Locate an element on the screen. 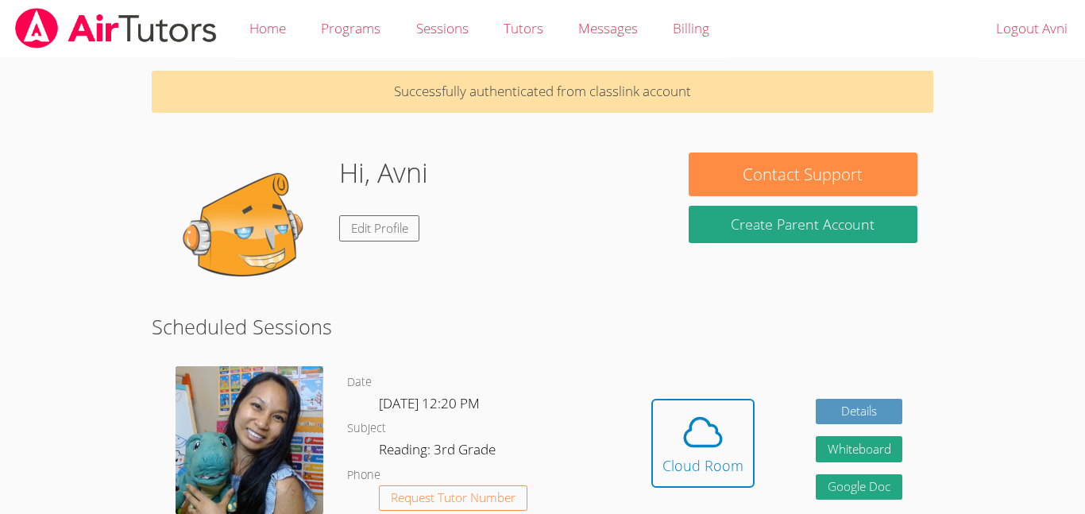 This screenshot has height=514, width=1085. button: Whiteboard is located at coordinates (859, 449).